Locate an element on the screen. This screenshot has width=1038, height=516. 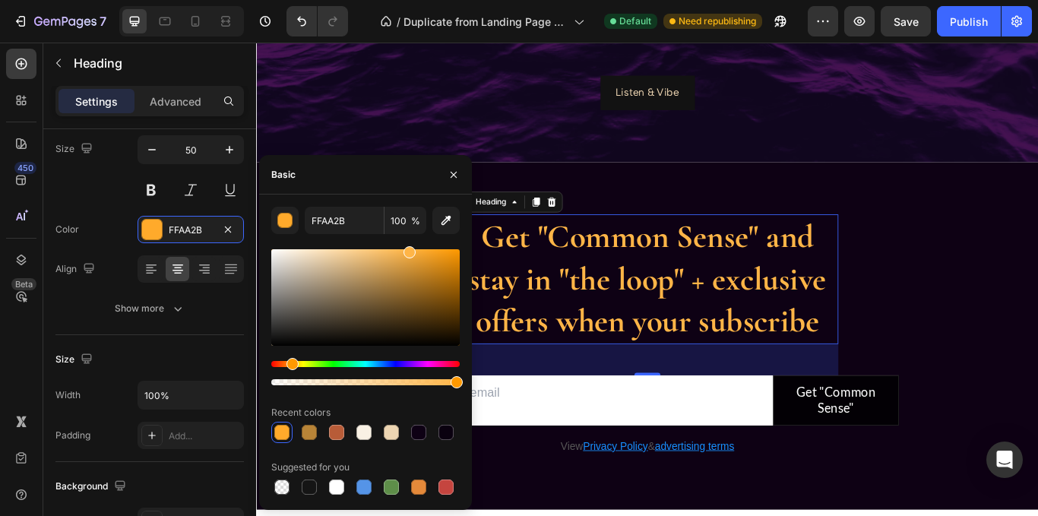
div: Open Intercom Messenger is located at coordinates (1004, 460).